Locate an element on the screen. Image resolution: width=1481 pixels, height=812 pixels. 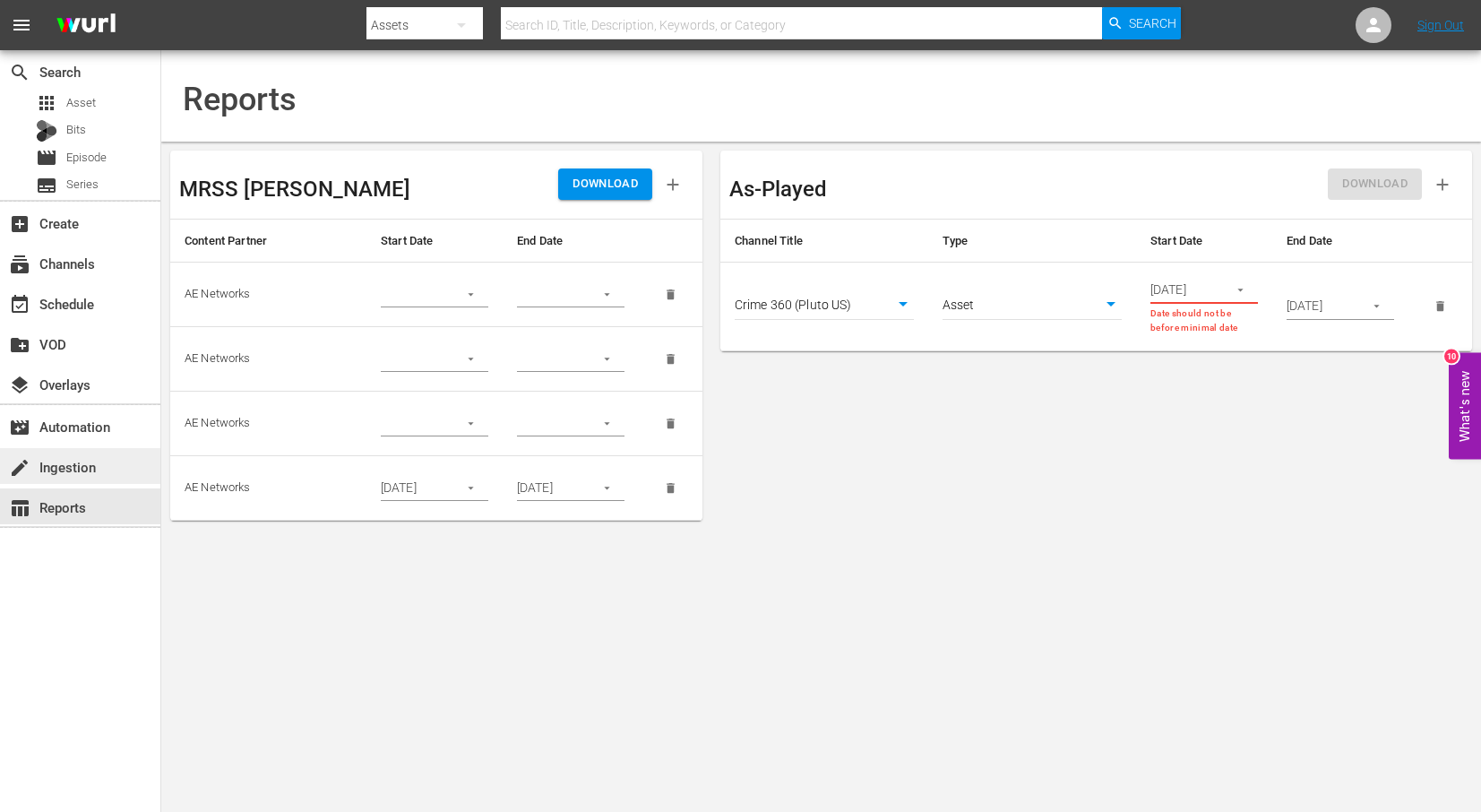
span: Create is located at coordinates (20, 224).